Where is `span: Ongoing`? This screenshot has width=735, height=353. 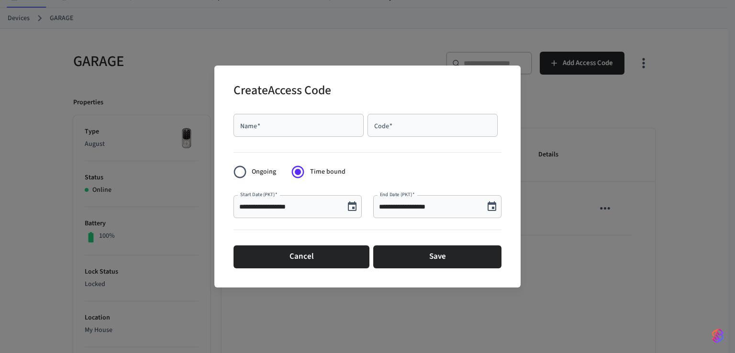
span: Ongoing is located at coordinates (263, 172).